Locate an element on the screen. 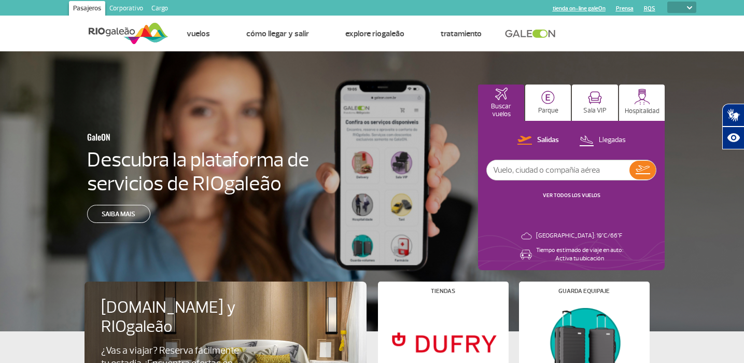 The image size is (744, 363). button: Abrir tradutor de língua de sinais. is located at coordinates (734, 115).